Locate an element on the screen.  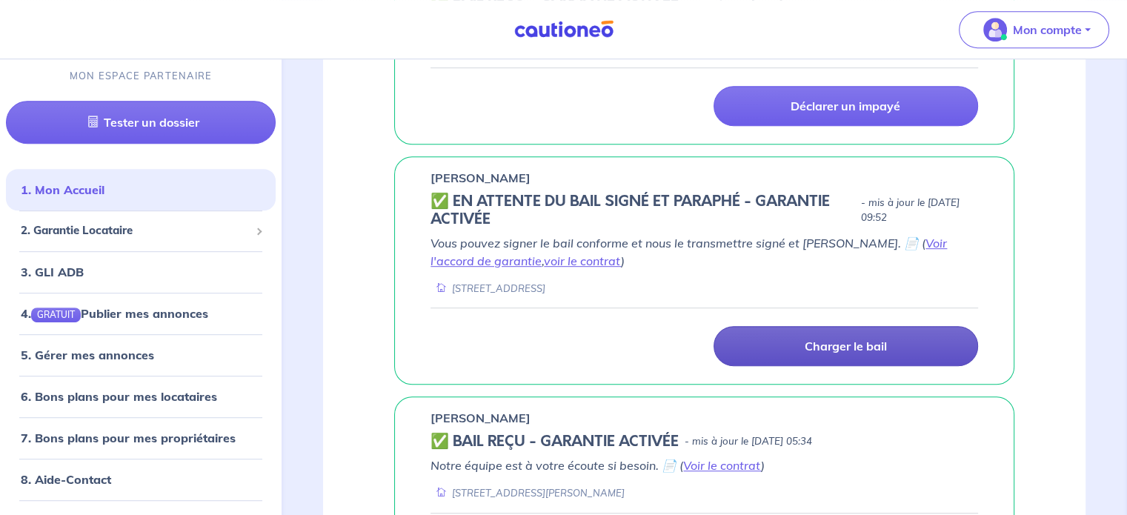
div: 8. Aide-Contact is located at coordinates (141, 480).